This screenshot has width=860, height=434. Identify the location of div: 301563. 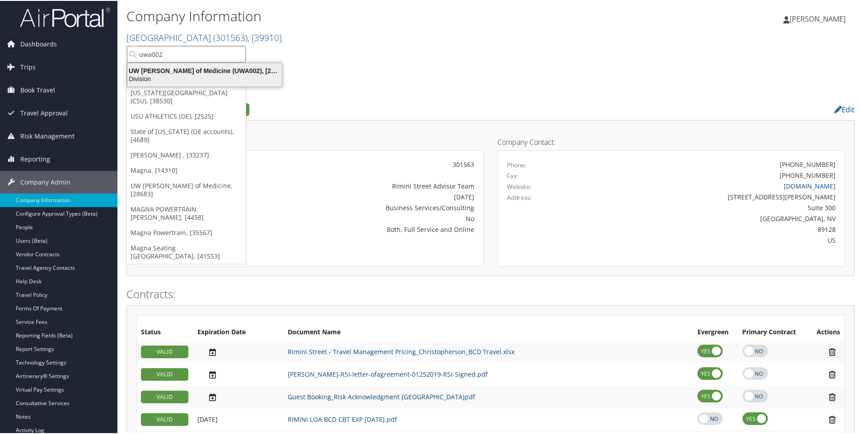
(367, 163).